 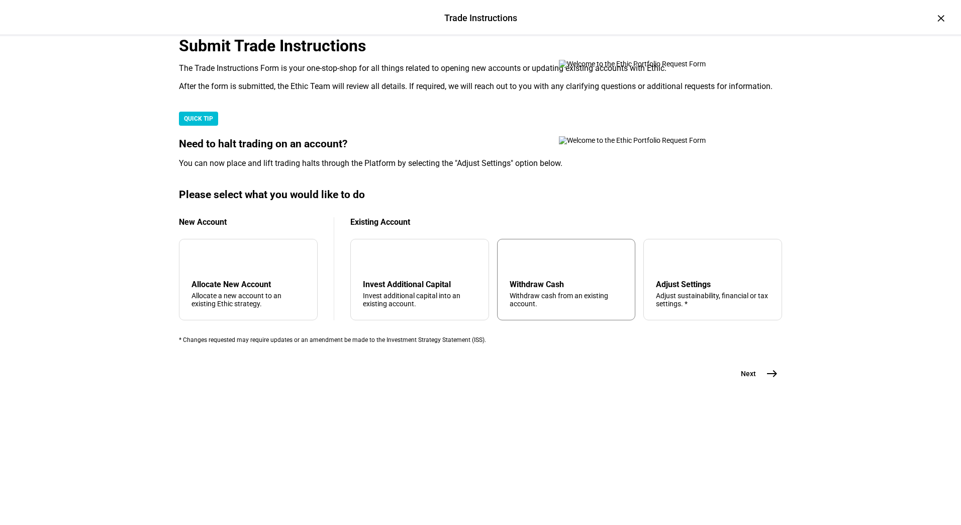 What do you see at coordinates (481, 68) in the screenshot?
I see `div: The Trade Instructions Form is your one-stop-shop for all things related to opening new accounts ...` at bounding box center [481, 68].